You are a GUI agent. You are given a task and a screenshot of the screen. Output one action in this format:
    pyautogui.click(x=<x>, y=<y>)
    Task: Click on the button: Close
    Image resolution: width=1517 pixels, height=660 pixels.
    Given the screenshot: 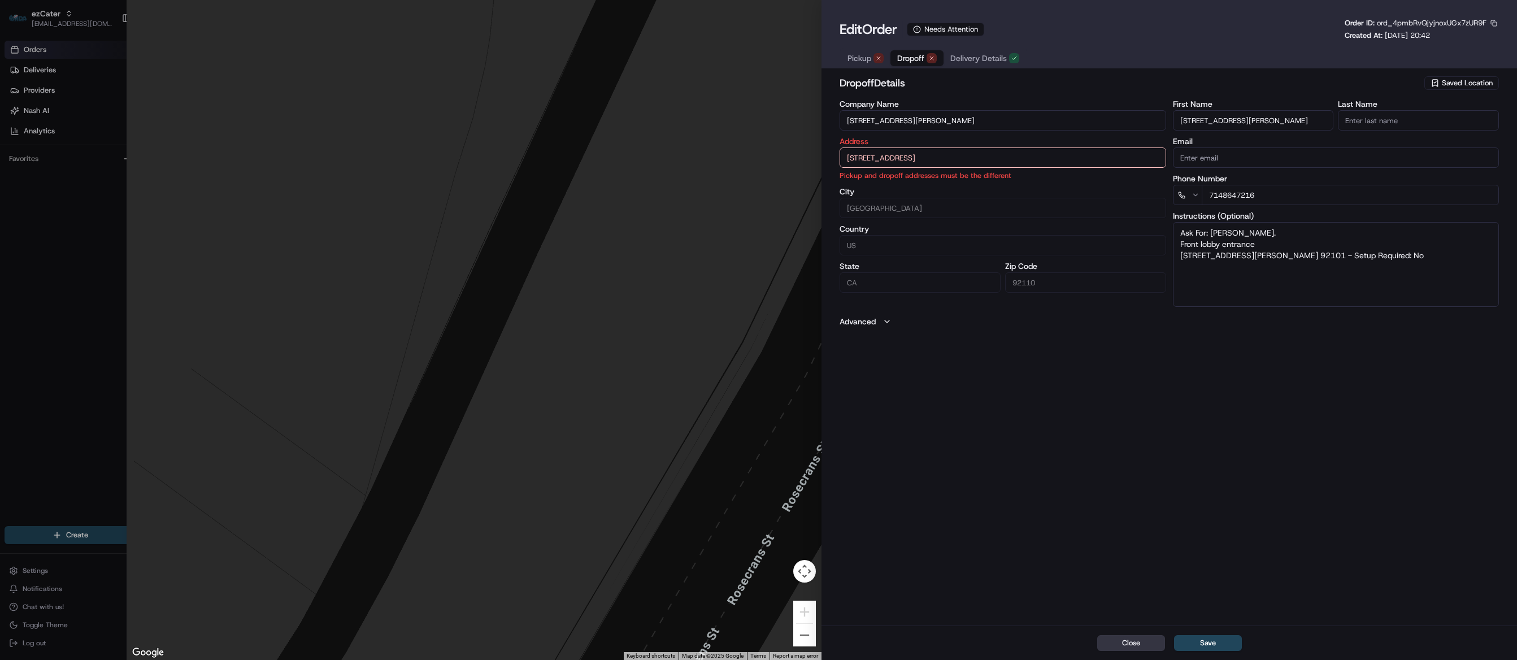 What is the action you would take?
    pyautogui.click(x=1131, y=643)
    